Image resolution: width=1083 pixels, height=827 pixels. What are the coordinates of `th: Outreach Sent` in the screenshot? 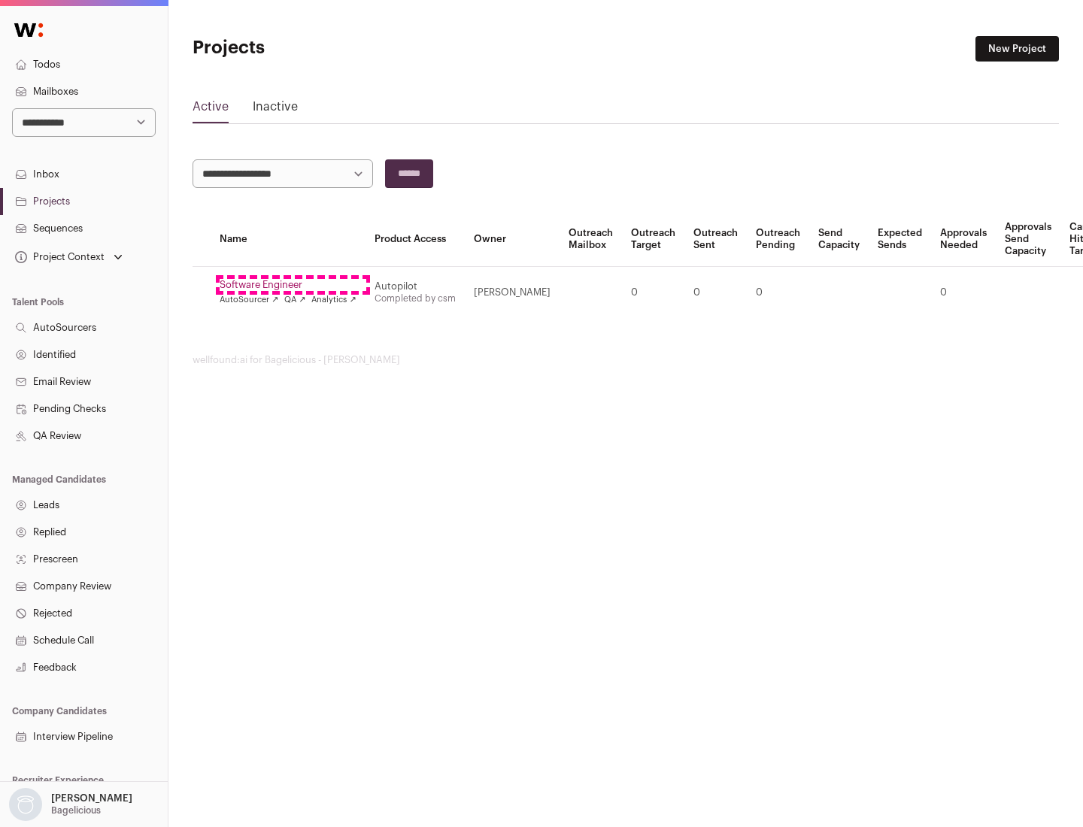 It's located at (715, 239).